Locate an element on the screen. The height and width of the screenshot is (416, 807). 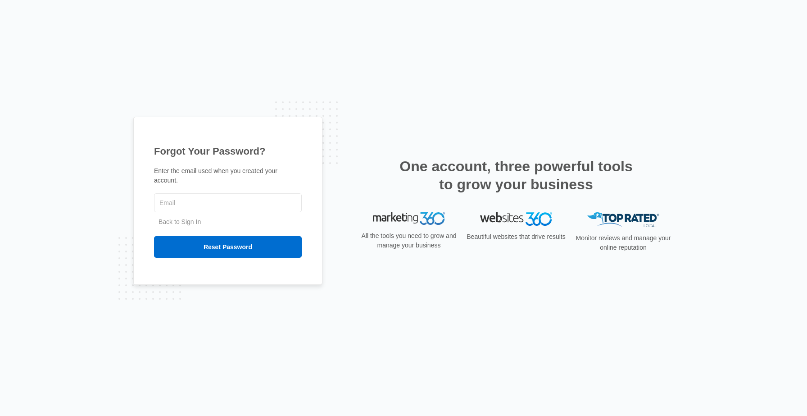
img: Top Rated Local is located at coordinates (624, 219).